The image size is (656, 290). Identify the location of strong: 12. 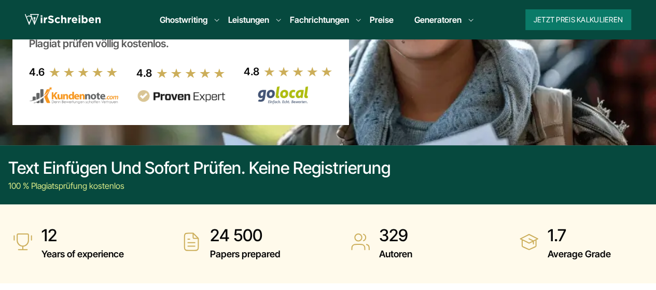
(83, 236).